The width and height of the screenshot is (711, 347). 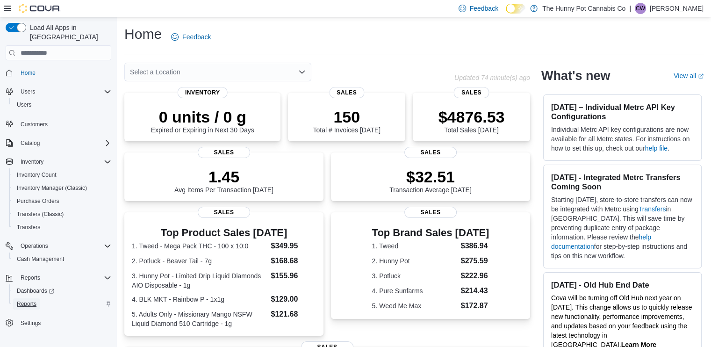 What do you see at coordinates (40, 8) in the screenshot?
I see `img: Cova` at bounding box center [40, 8].